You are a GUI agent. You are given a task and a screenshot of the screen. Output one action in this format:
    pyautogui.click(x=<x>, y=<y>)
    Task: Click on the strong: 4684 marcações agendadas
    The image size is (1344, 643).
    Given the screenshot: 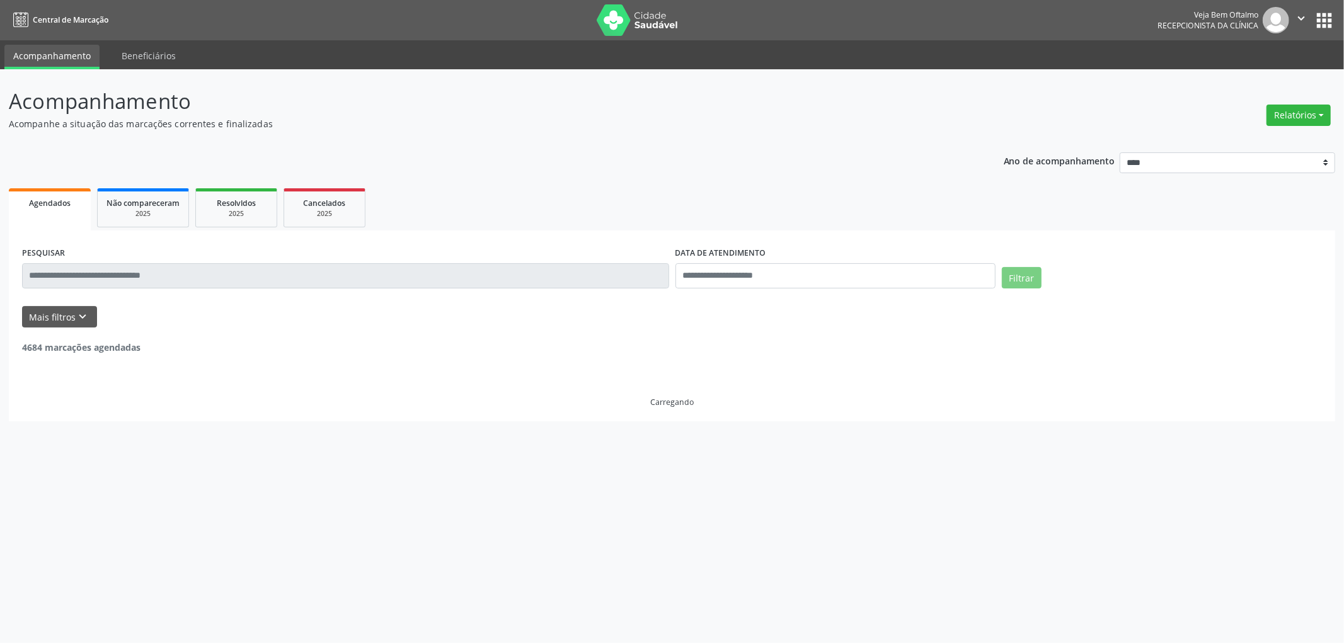 What is the action you would take?
    pyautogui.click(x=81, y=347)
    